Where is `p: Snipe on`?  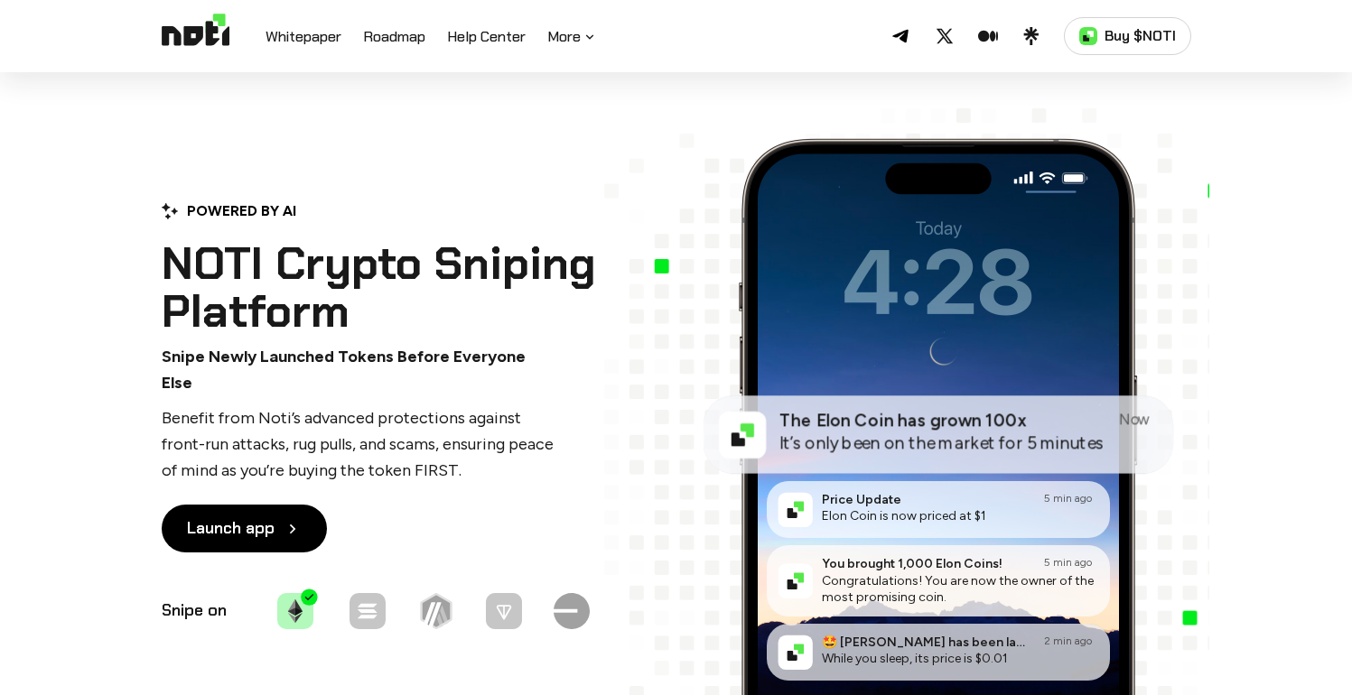
p: Snipe on is located at coordinates (199, 615).